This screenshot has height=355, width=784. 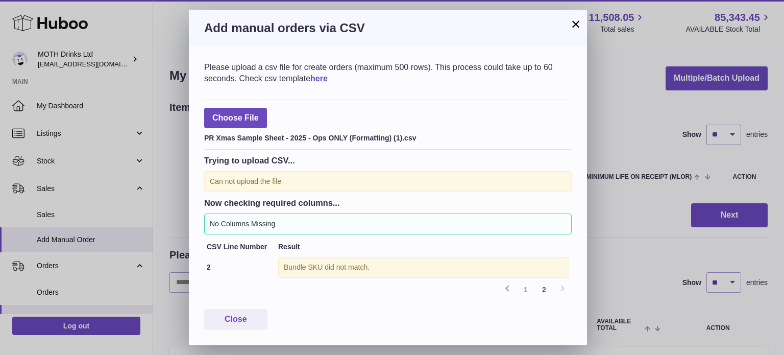 What do you see at coordinates (240, 246) in the screenshot?
I see `th: CSV Line Number` at bounding box center [240, 246].